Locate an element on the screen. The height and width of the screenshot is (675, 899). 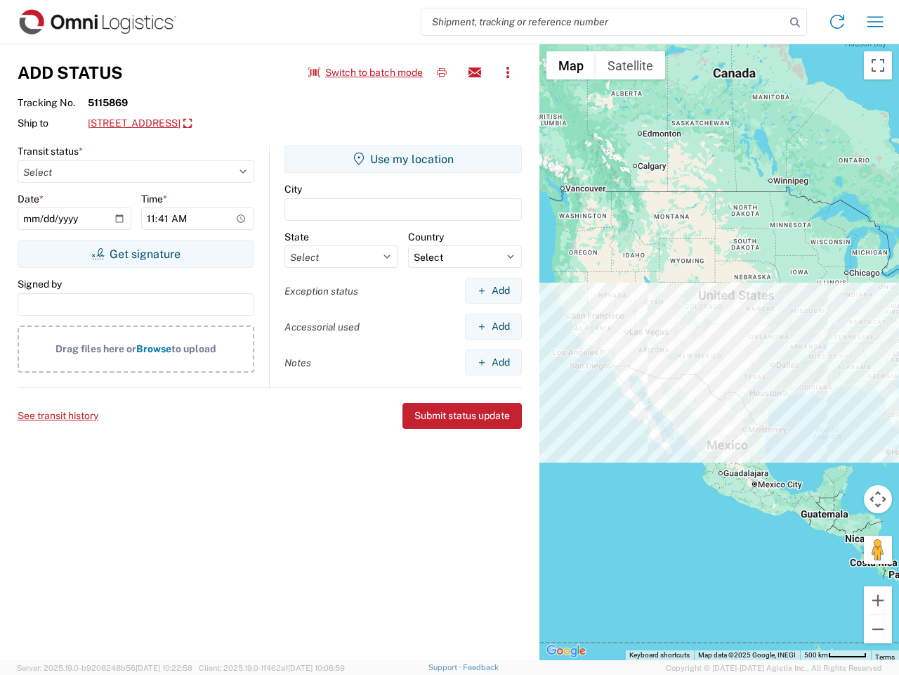
button: Show street map is located at coordinates (571, 65).